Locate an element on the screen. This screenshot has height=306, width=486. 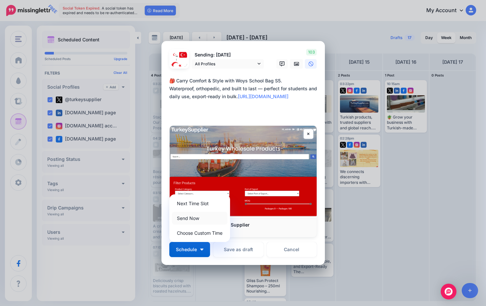
button: Schedule is located at coordinates (190, 249).